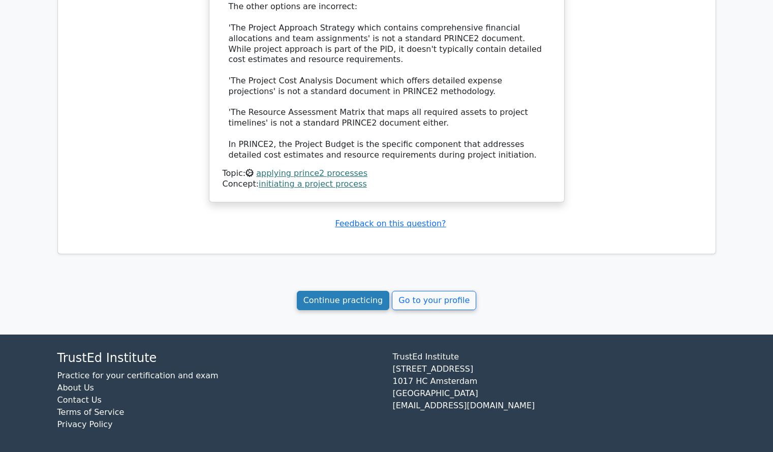  What do you see at coordinates (91, 412) in the screenshot?
I see `a: Terms of Service` at bounding box center [91, 412].